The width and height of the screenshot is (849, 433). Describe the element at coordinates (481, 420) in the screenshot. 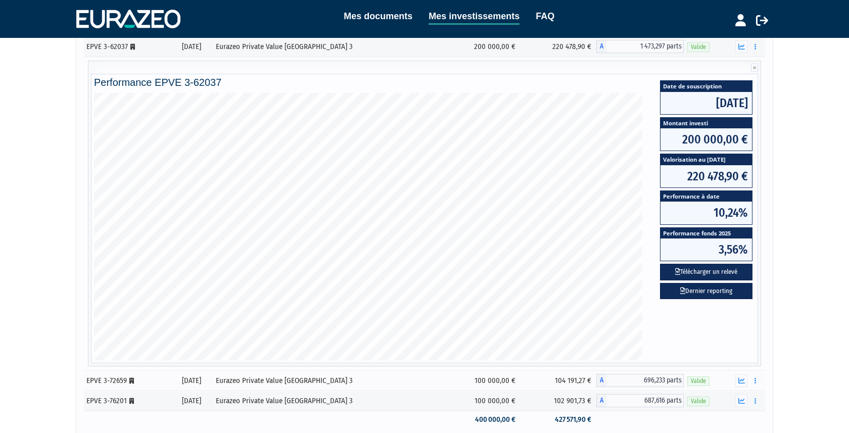

I see `td: 400 000,00 €` at that location.